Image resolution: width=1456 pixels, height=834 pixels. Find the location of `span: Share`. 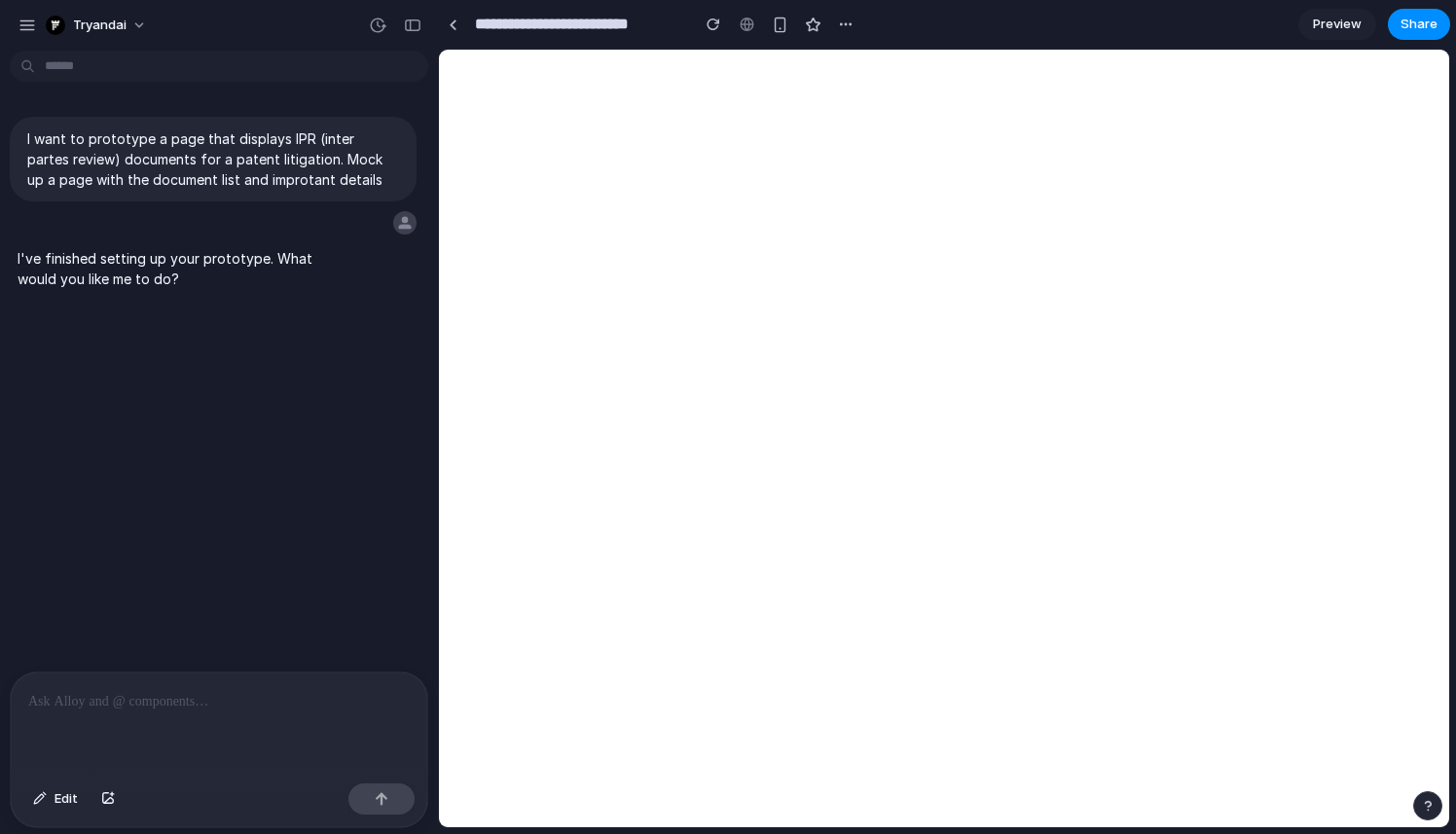

span: Share is located at coordinates (1419, 25).